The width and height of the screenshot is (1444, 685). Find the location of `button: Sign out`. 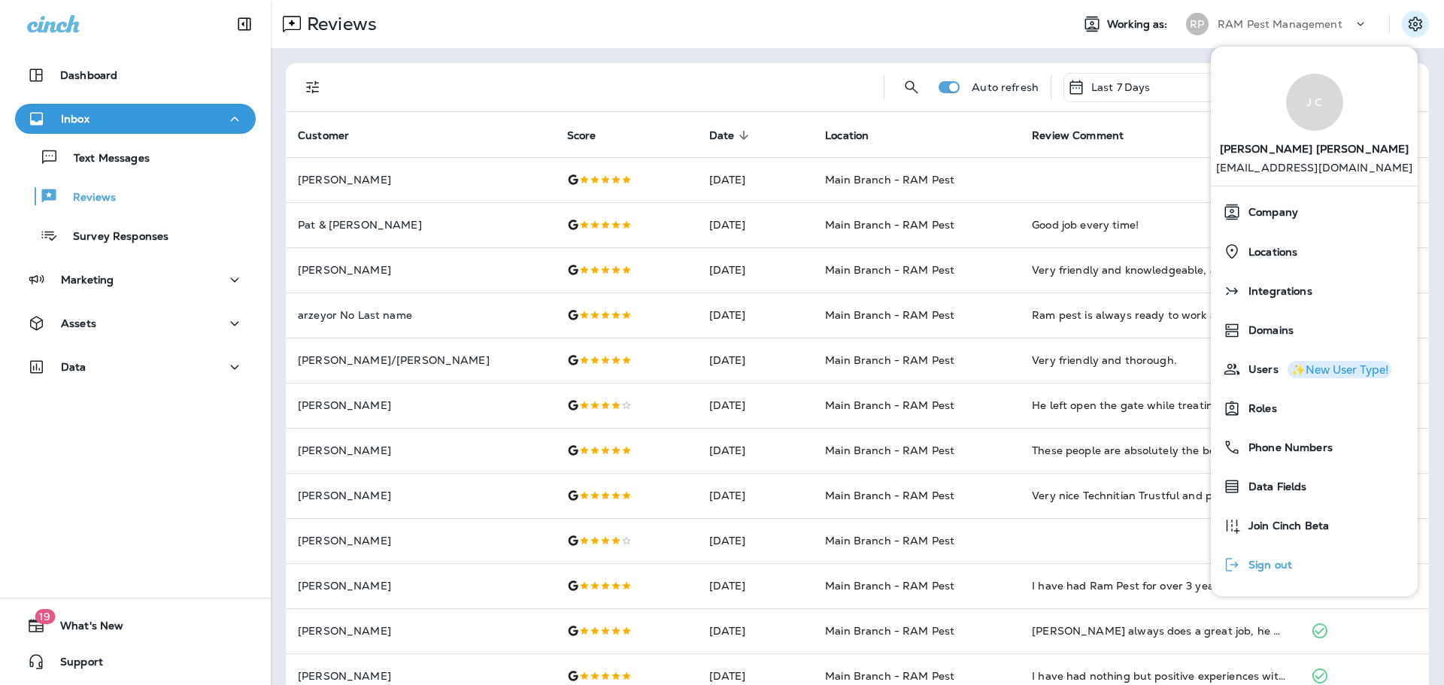

button: Sign out is located at coordinates (1314, 565).